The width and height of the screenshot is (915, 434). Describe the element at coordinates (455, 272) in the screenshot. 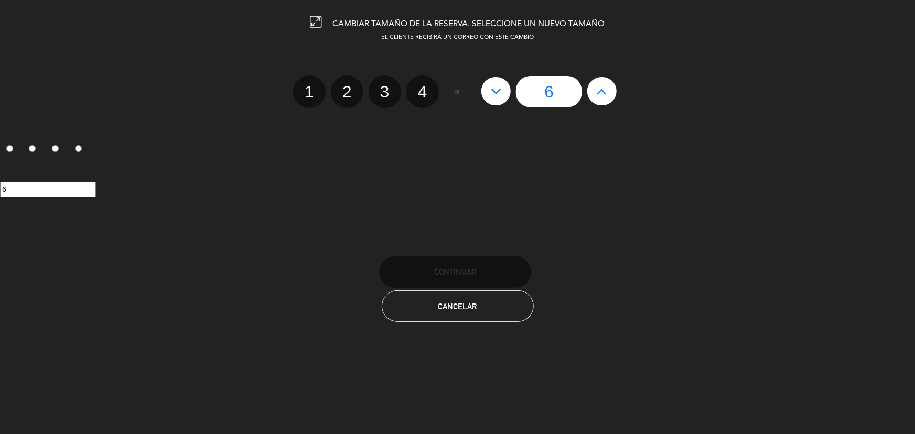

I see `button: Continuar` at that location.